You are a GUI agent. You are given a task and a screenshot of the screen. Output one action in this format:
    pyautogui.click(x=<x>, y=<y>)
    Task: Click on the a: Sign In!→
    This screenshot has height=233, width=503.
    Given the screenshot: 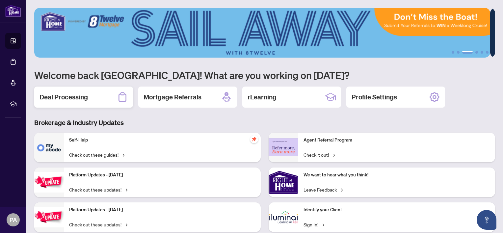 What is the action you would take?
    pyautogui.click(x=314, y=225)
    